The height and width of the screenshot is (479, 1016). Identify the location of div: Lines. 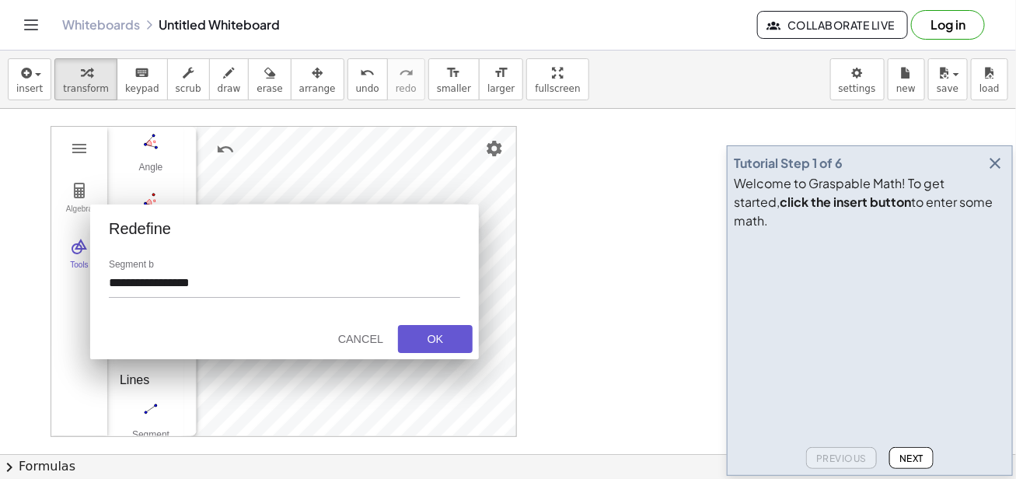
(145, 380).